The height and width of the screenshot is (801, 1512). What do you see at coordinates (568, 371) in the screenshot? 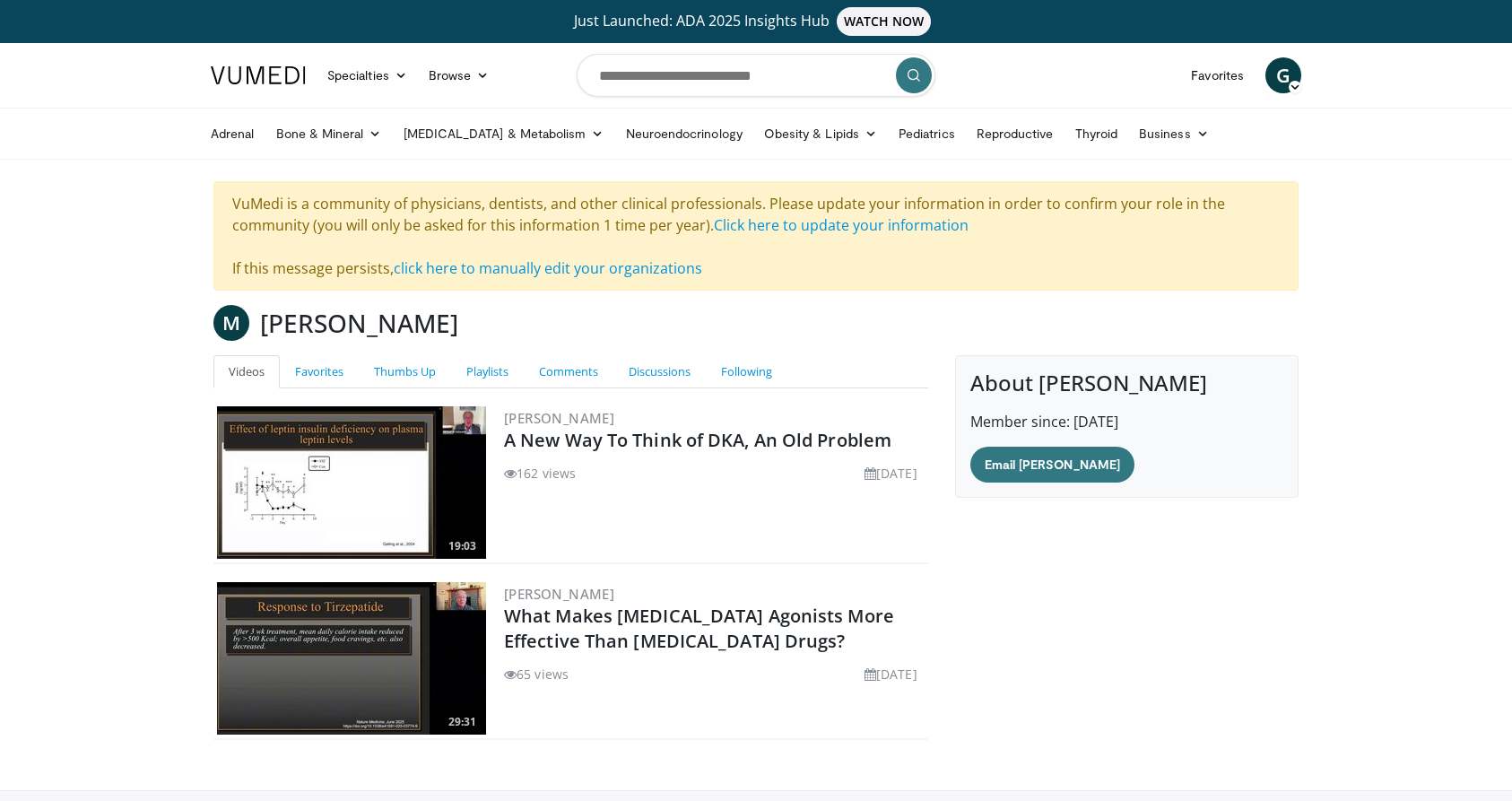
I see `a: Comments` at bounding box center [568, 371].